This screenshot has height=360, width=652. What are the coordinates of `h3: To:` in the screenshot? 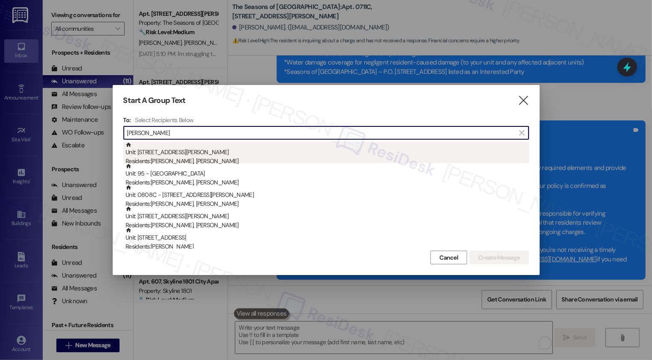 It's located at (127, 120).